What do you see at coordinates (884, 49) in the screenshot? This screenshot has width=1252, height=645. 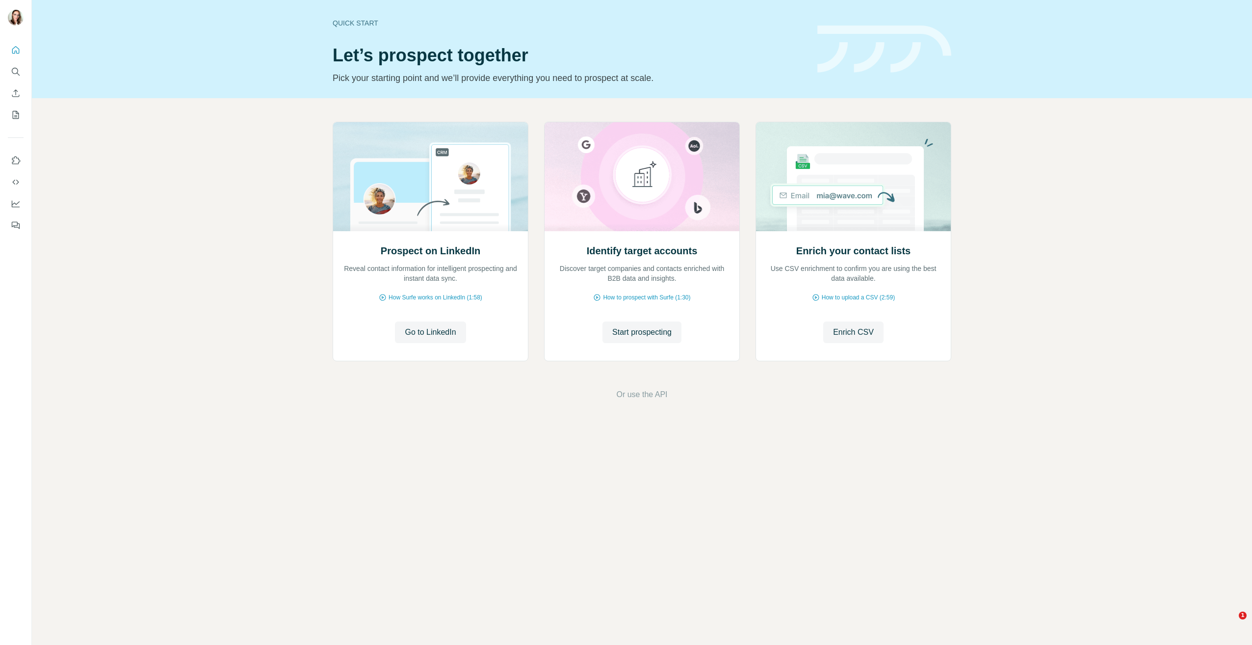 I see `img: banner` at bounding box center [884, 49].